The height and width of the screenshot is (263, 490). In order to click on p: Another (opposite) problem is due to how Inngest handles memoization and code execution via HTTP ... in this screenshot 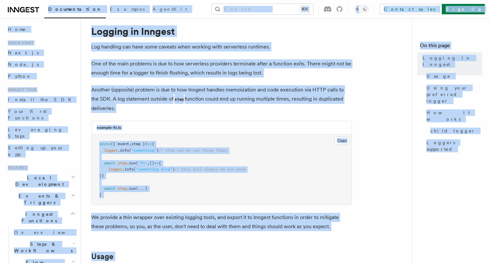, I will do `click(222, 99)`.